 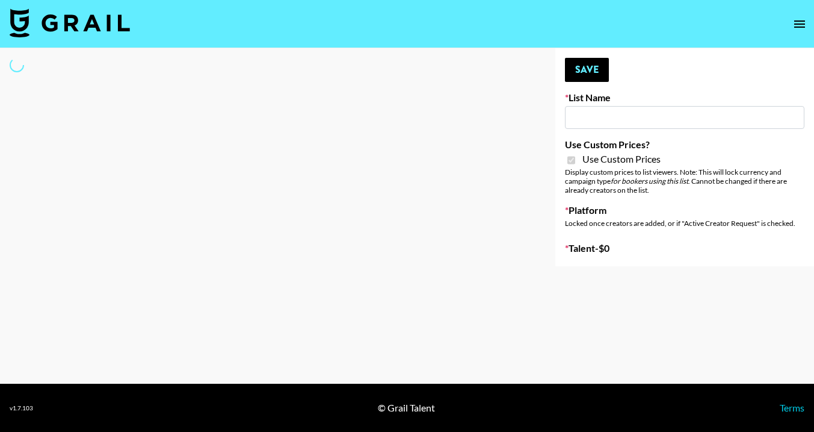 What do you see at coordinates (406, 407) in the screenshot?
I see `div: © Grail Talent` at bounding box center [406, 407].